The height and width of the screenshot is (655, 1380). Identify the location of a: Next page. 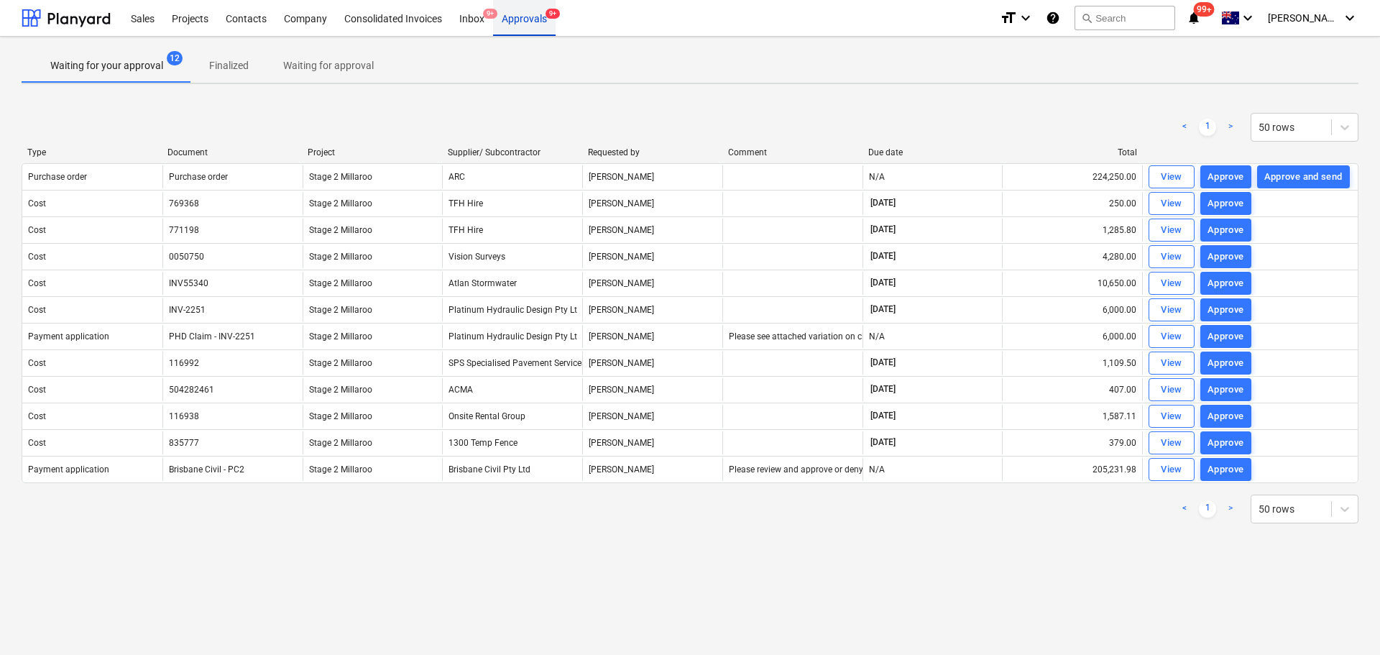
(1231, 127).